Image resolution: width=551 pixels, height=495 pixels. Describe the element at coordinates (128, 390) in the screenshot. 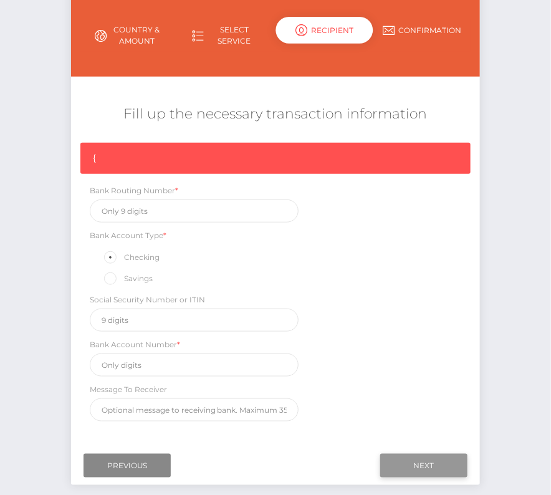

I see `label: Message To Receiver` at that location.